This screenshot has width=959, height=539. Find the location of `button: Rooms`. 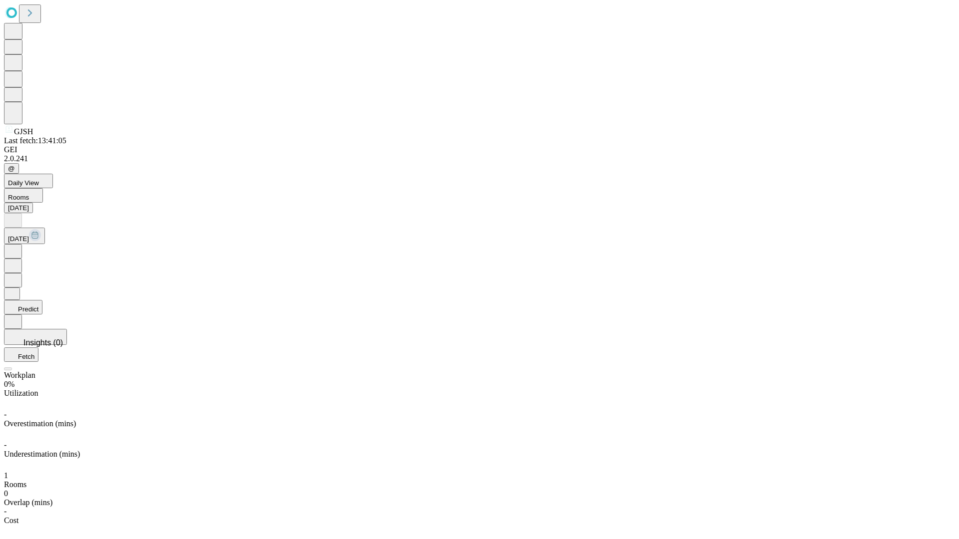

button: Rooms is located at coordinates (23, 195).